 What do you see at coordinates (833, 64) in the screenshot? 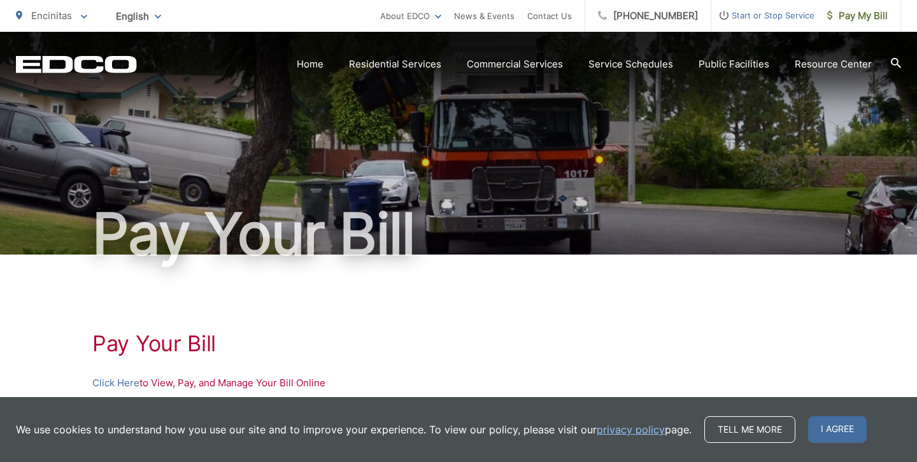
I see `a: Resource Center` at bounding box center [833, 64].